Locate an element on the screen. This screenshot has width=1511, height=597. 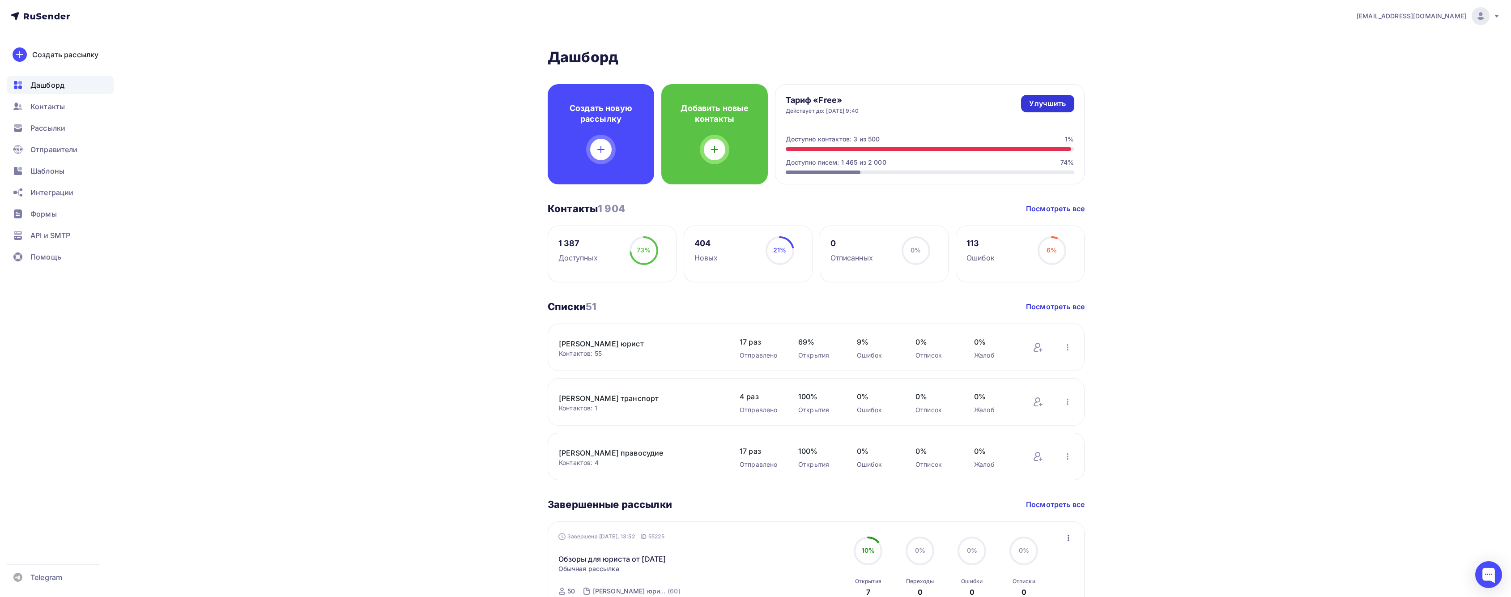
span: Обычная рассылка is located at coordinates (589, 569).